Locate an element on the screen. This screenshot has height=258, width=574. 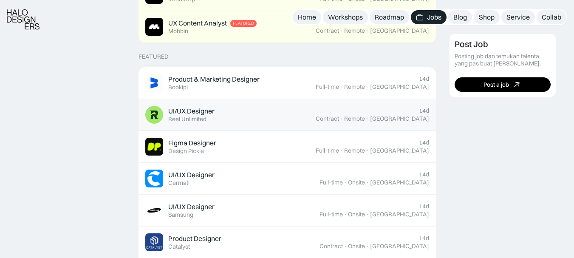
div: Product Designer is located at coordinates (195, 238).